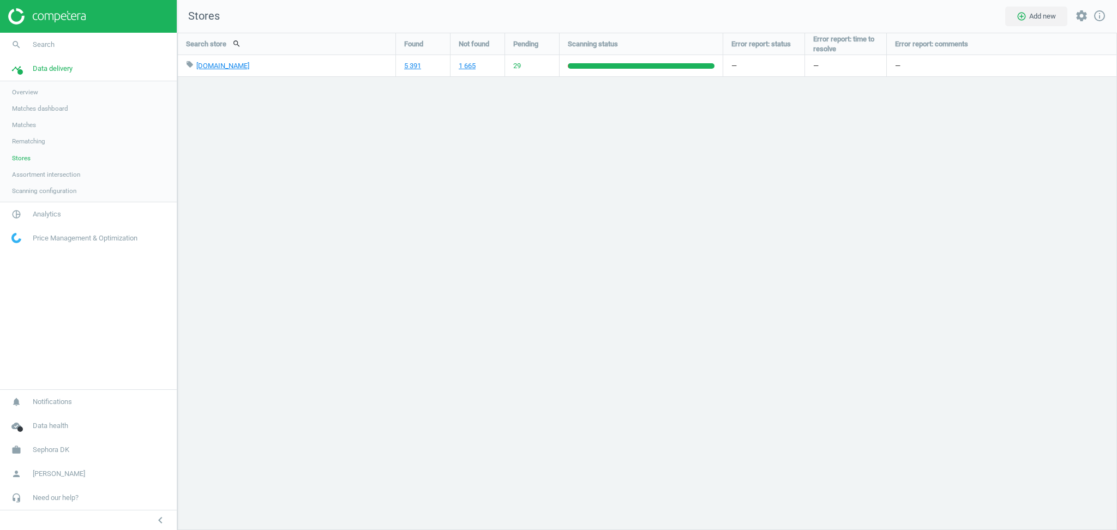 This screenshot has width=1117, height=530. I want to click on i: settings, so click(1081, 16).